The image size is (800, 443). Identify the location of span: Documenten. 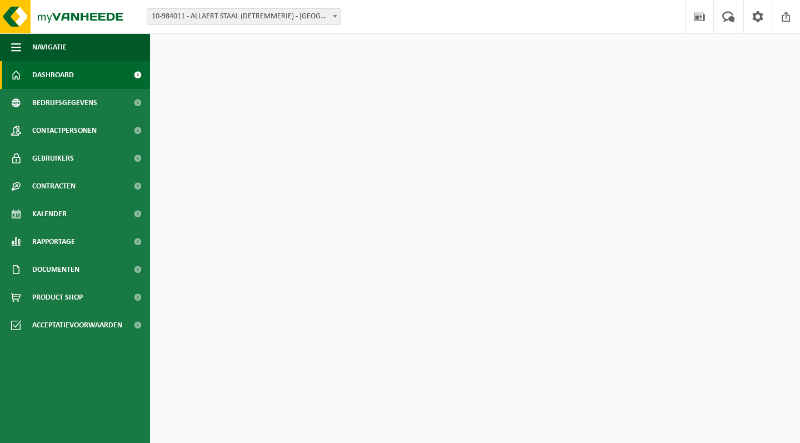
(56, 269).